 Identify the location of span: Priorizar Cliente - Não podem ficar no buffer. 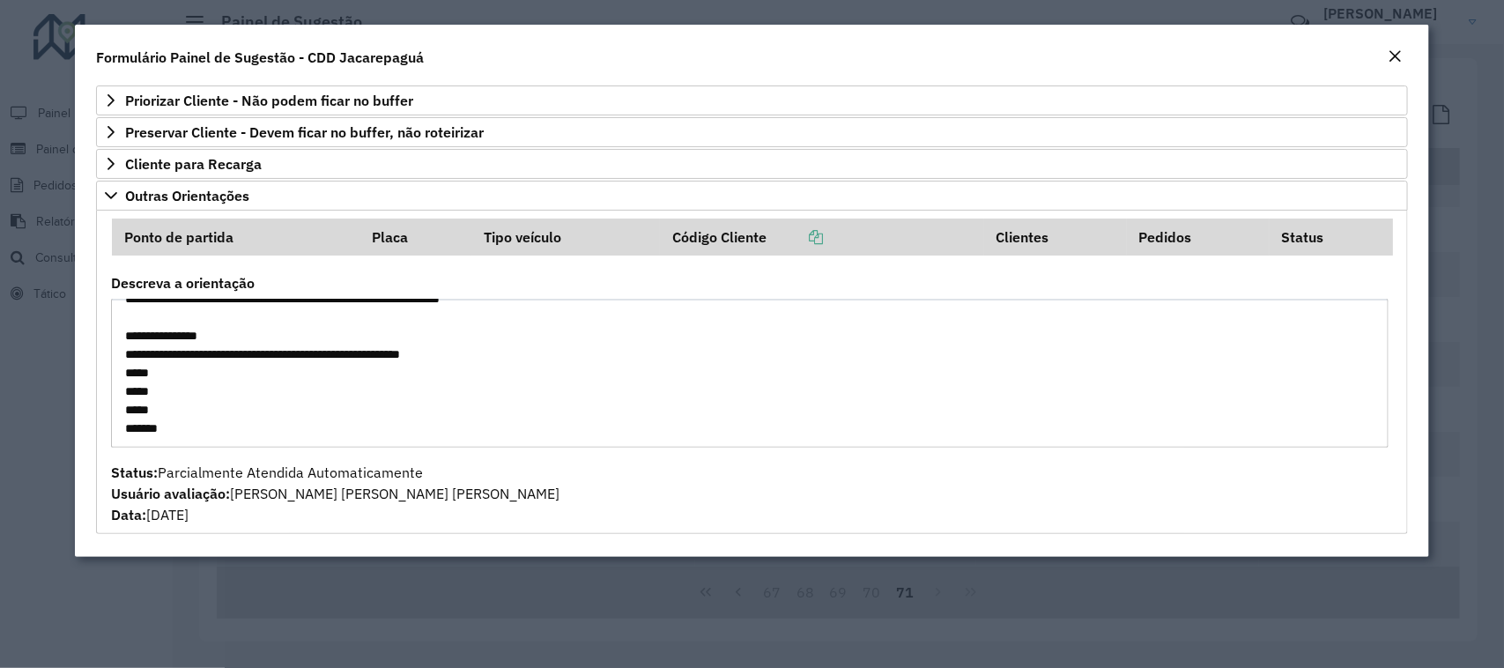
(269, 100).